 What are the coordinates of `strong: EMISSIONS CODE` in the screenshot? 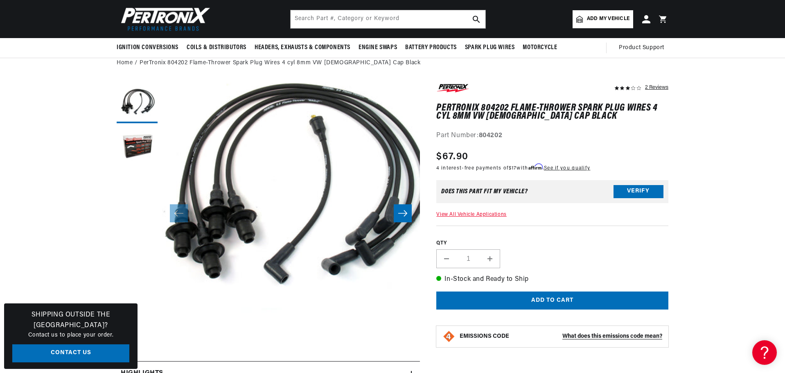 It's located at (484, 336).